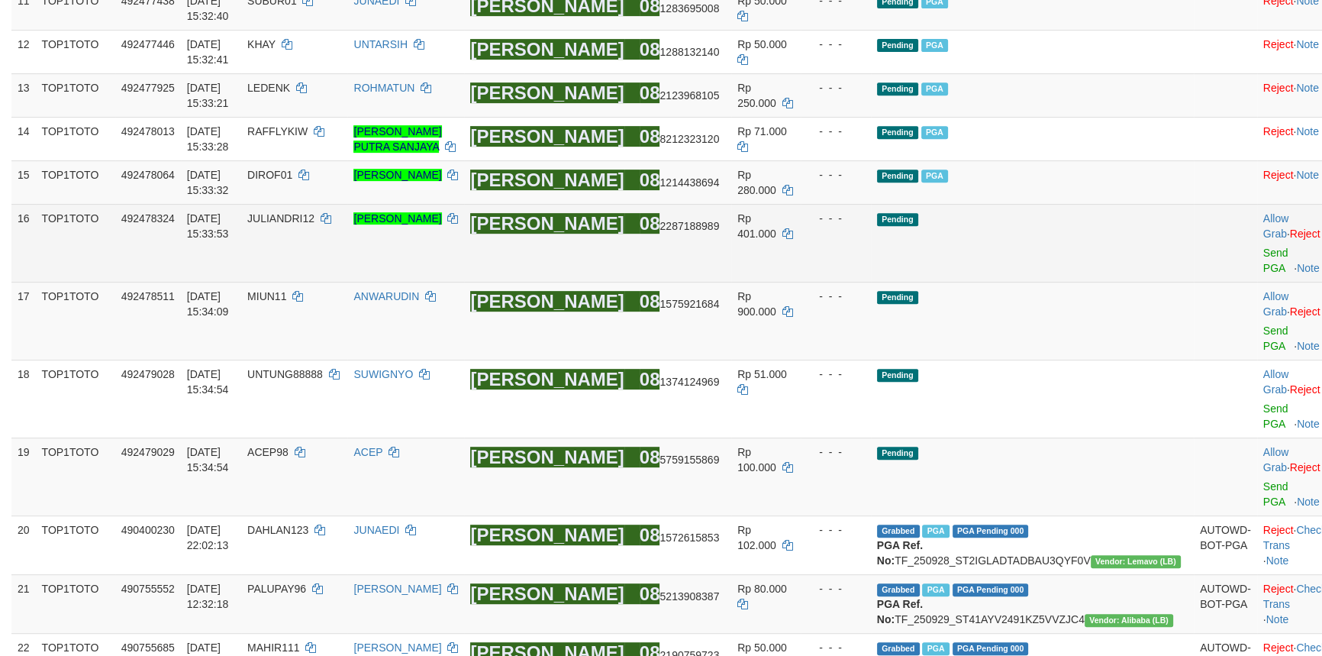 This screenshot has width=1322, height=656. Describe the element at coordinates (1225, 603) in the screenshot. I see `td: AUTOWD-BOT-PGA` at that location.